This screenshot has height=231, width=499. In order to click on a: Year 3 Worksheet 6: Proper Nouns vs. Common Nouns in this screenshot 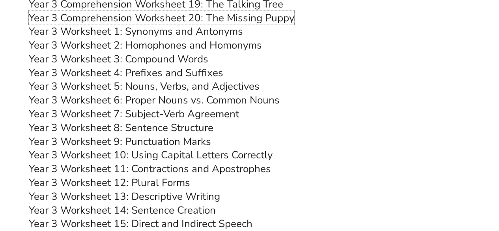, I will do `click(154, 100)`.